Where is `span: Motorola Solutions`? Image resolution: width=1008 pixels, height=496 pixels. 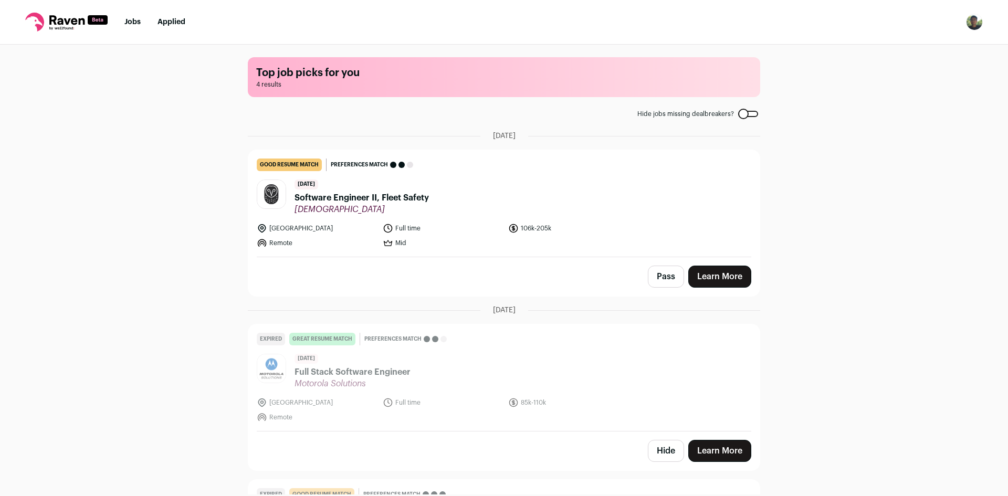
span: Motorola Solutions is located at coordinates (352, 384).